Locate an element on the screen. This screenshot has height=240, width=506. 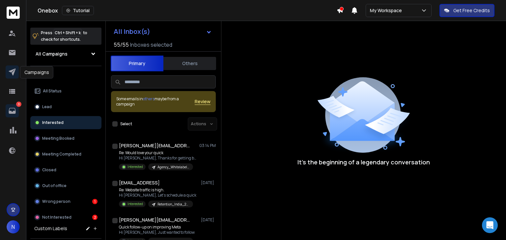
button: All Status is located at coordinates (66, 91).